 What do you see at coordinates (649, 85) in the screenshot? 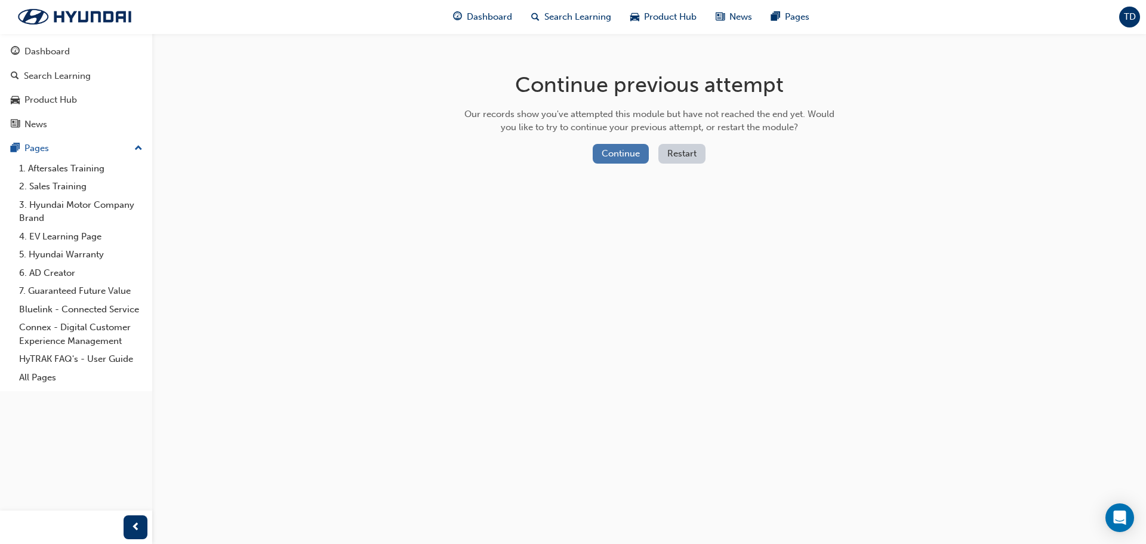
I see `h1: Continue previous attempt` at bounding box center [649, 85].